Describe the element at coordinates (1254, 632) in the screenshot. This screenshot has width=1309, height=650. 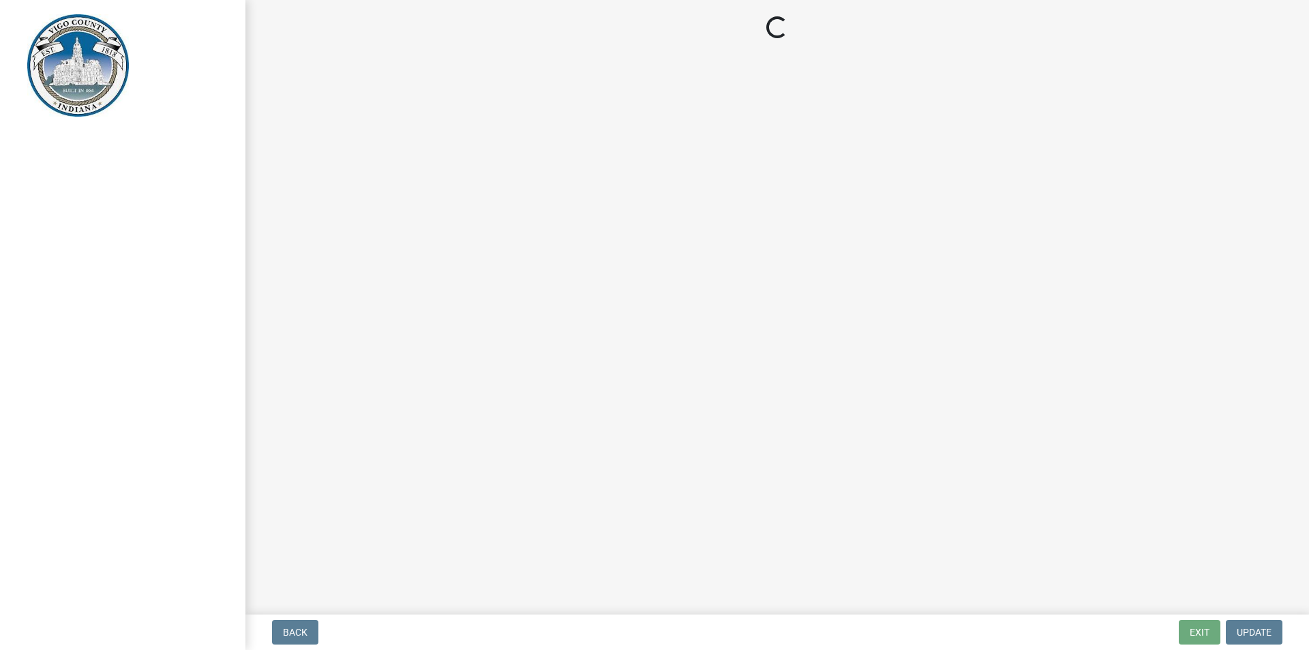
I see `button: Update` at that location.